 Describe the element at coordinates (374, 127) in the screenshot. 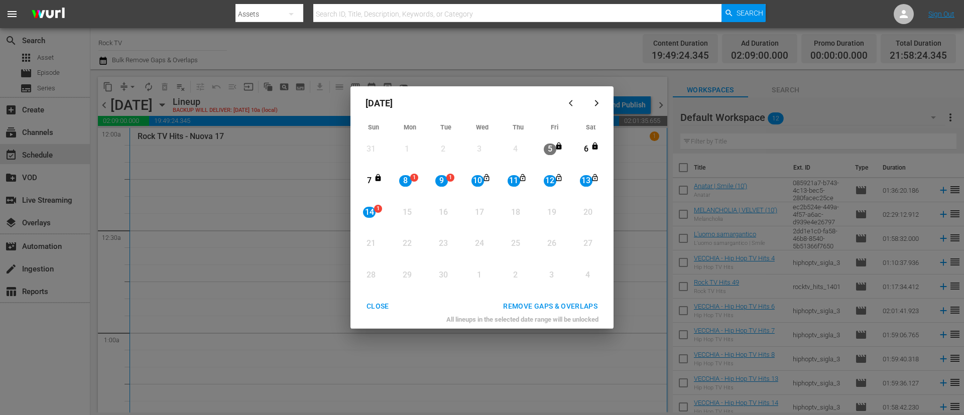

I see `span: Sun` at that location.